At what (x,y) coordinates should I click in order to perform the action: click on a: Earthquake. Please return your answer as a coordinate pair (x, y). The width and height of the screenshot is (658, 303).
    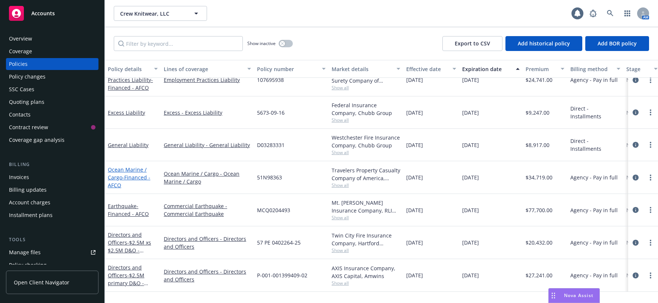
    Looking at the image, I should click on (128, 210).